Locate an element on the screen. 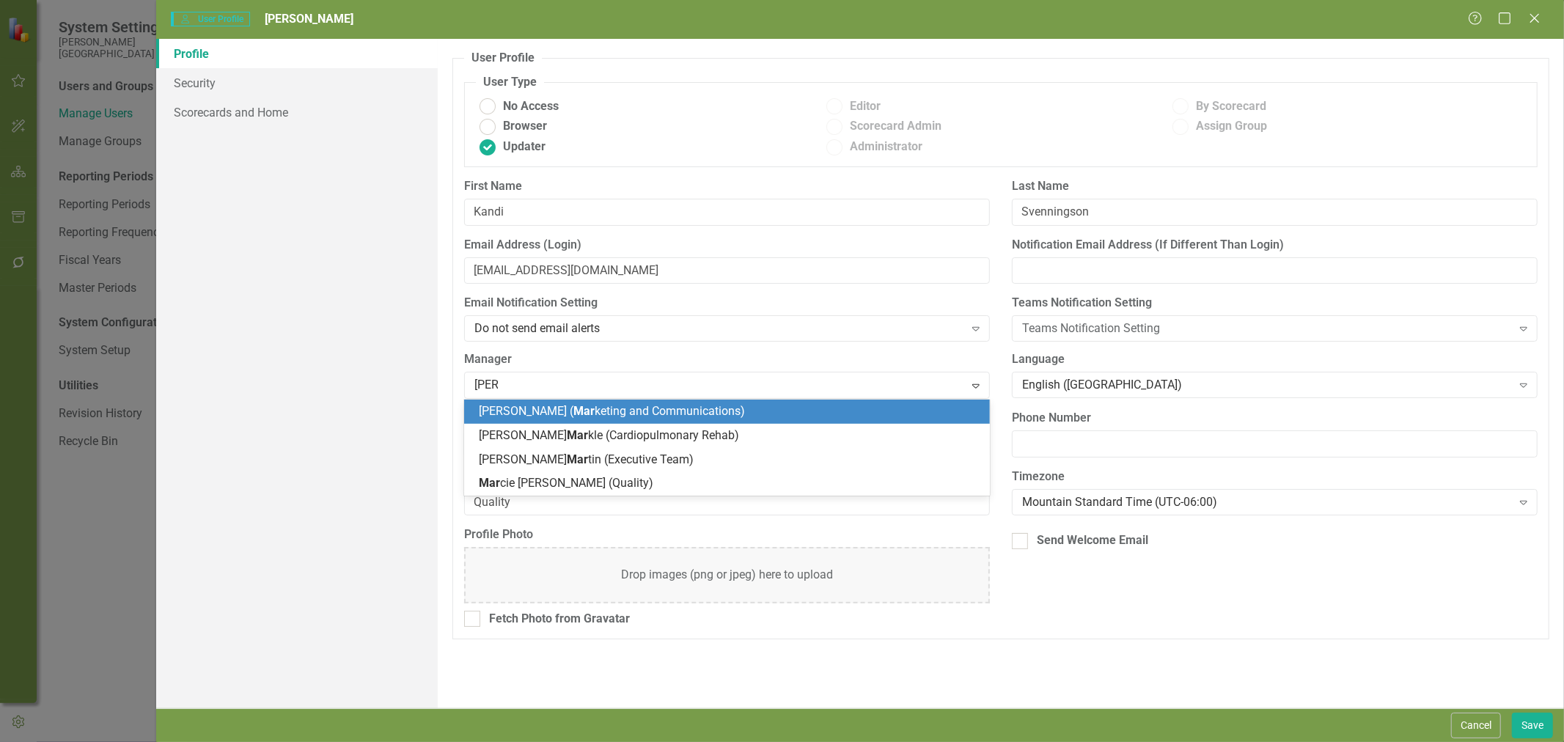  div: Fetch Photo from Gravatar is located at coordinates (559, 619).